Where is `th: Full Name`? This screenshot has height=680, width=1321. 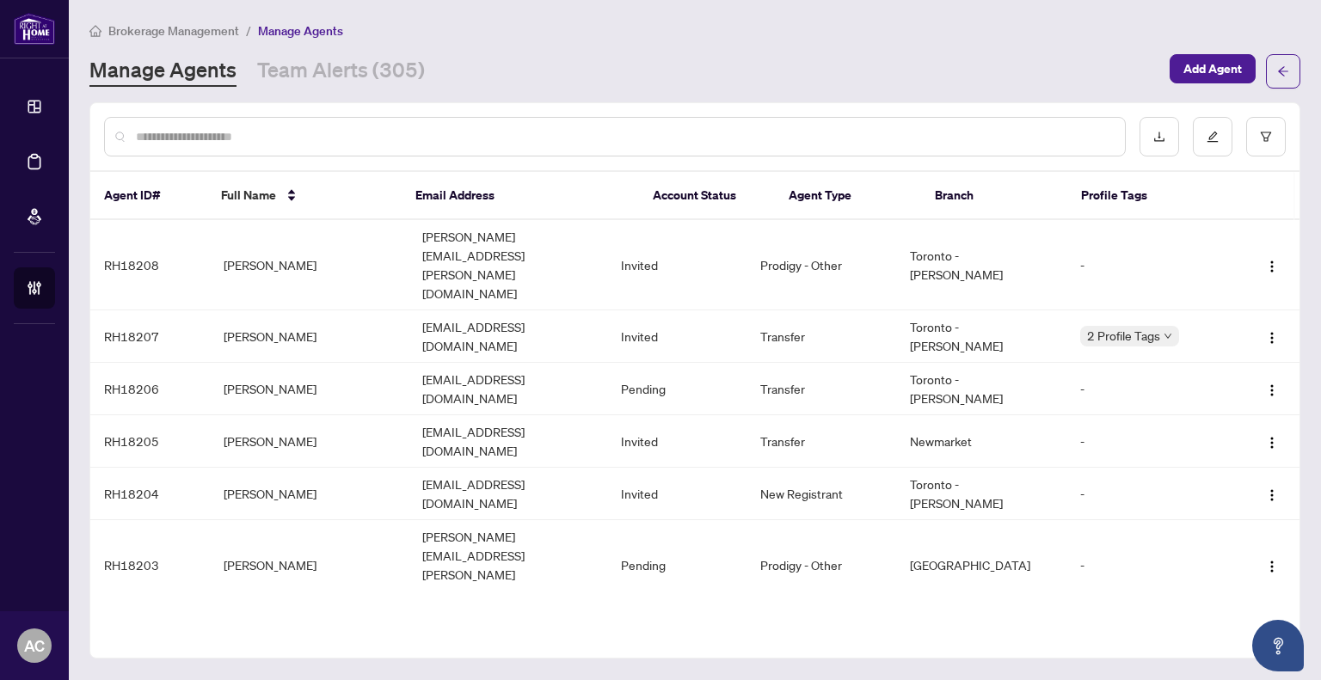 th: Full Name is located at coordinates (305, 196).